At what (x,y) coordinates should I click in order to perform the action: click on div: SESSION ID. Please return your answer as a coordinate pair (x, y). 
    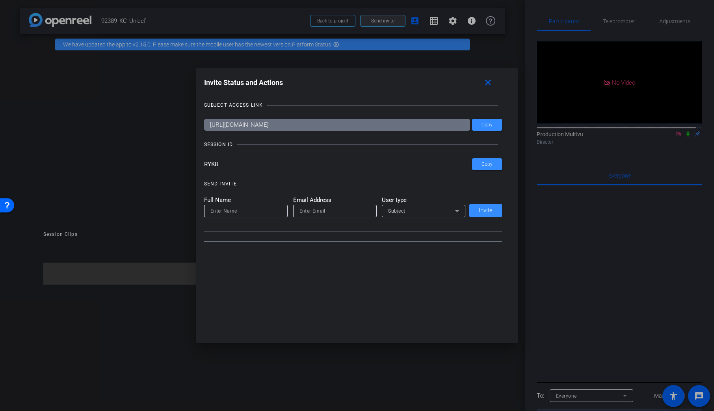
    Looking at the image, I should click on (218, 145).